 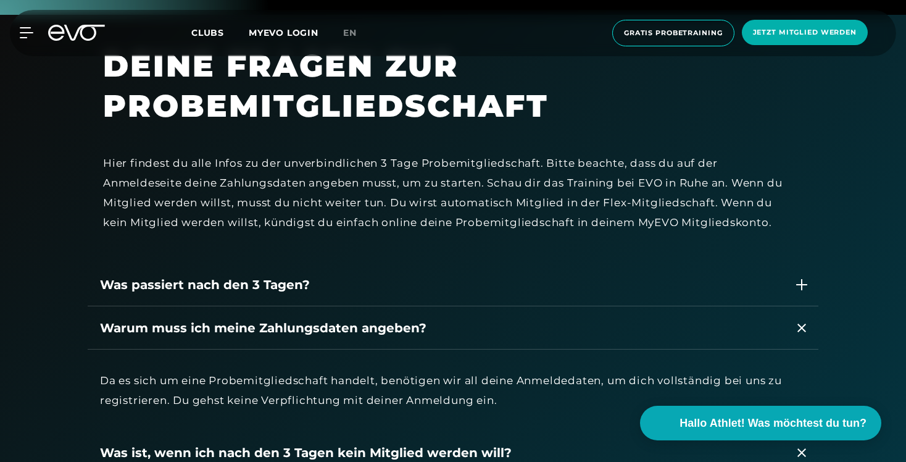 What do you see at coordinates (350, 33) in the screenshot?
I see `span: en` at bounding box center [350, 33].